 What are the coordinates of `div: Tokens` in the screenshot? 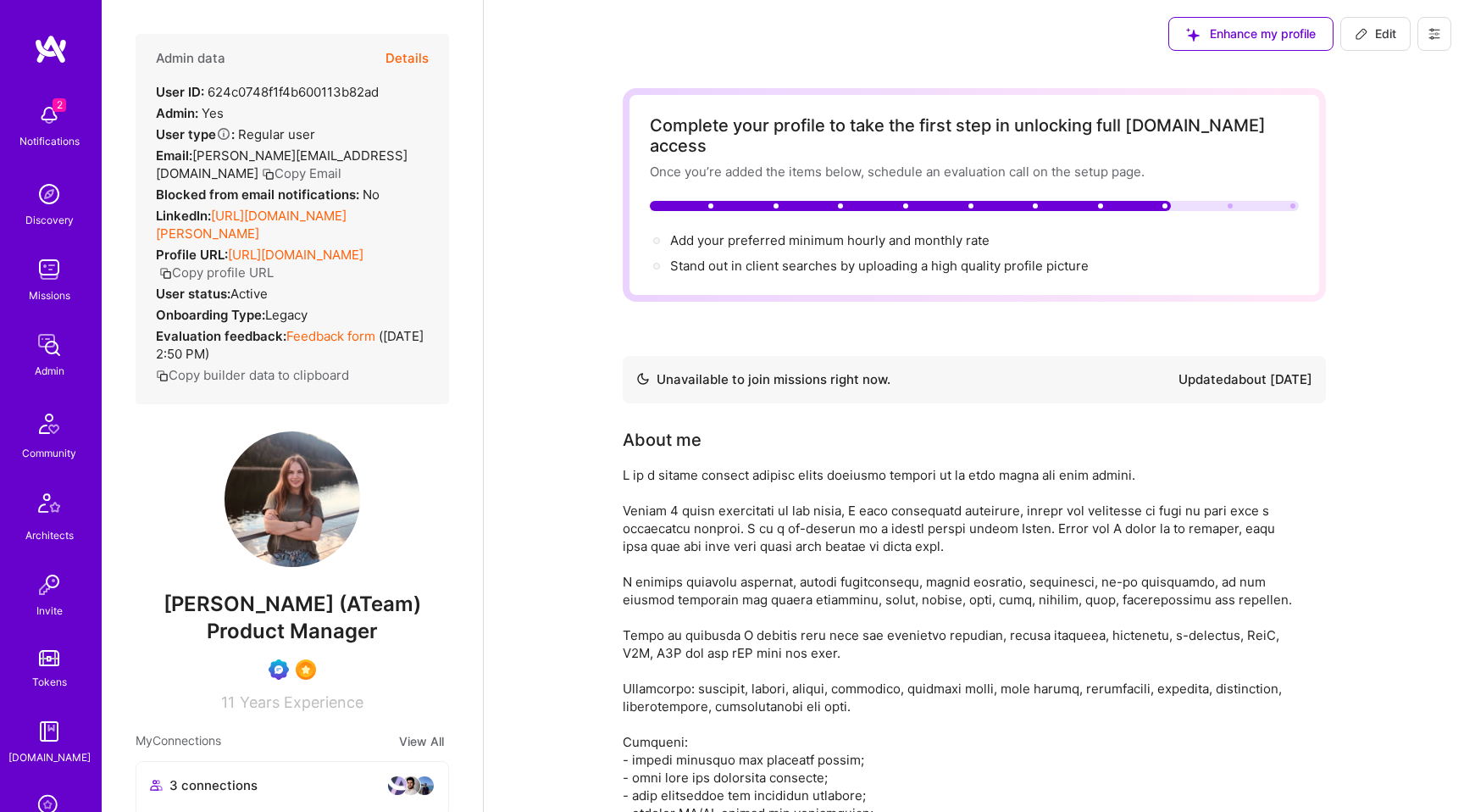 It's located at (49, 681).